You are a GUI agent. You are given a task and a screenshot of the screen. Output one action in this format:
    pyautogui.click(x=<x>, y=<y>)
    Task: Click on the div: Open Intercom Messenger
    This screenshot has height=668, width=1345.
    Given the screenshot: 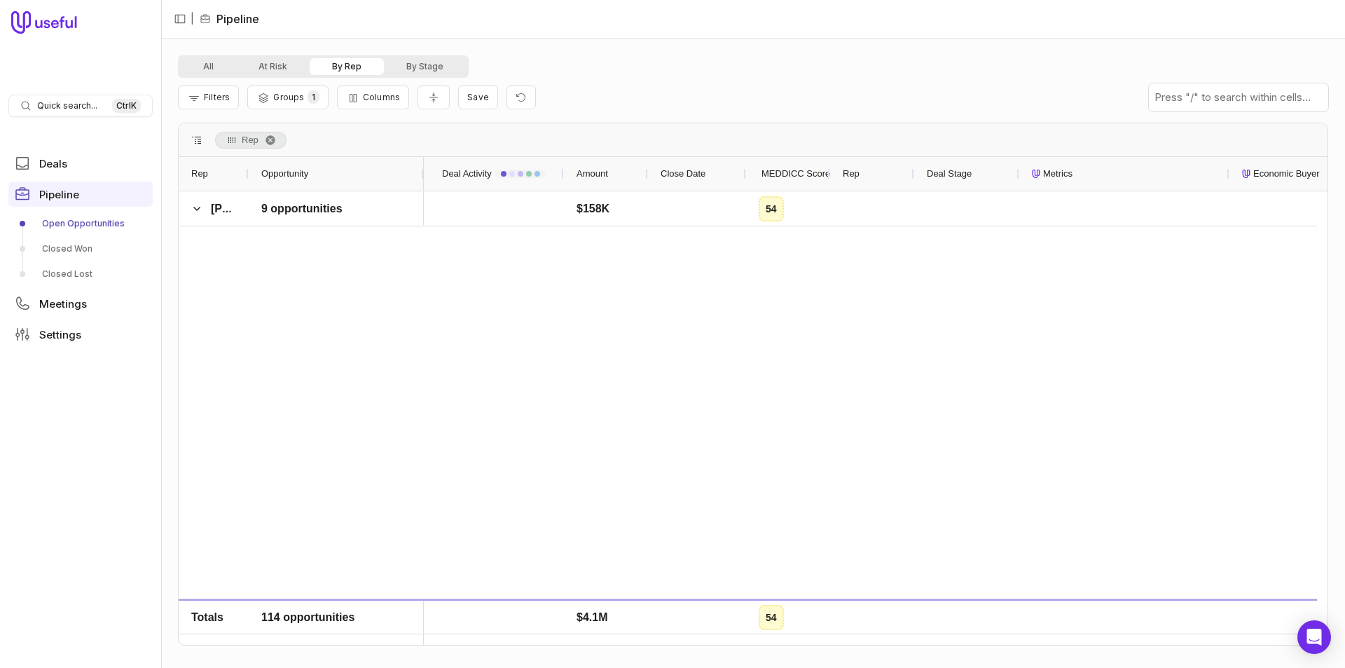 What is the action you would take?
    pyautogui.click(x=1314, y=637)
    